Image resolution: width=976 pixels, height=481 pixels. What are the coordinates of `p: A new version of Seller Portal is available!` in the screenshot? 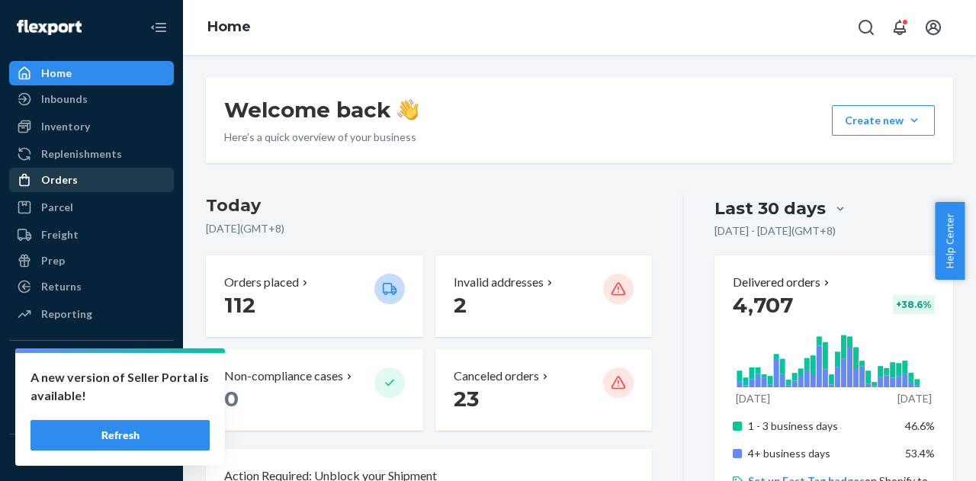 It's located at (120, 387).